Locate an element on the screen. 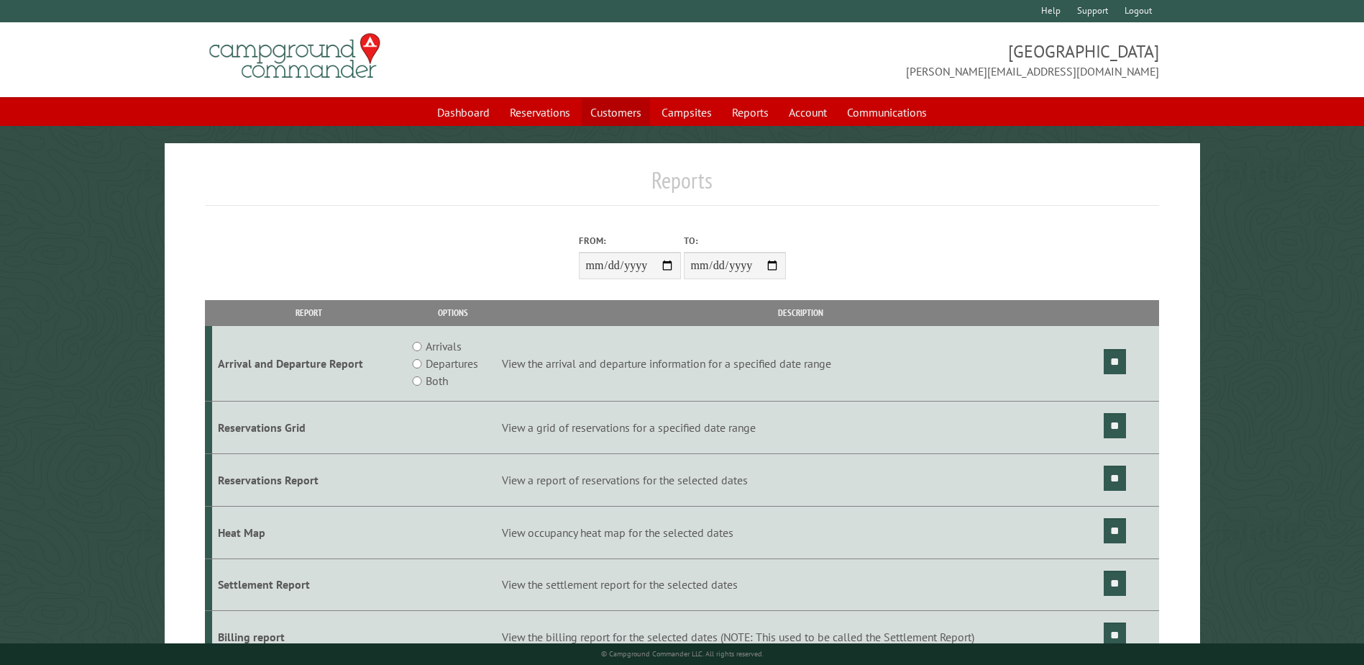  label: From: is located at coordinates (630, 240).